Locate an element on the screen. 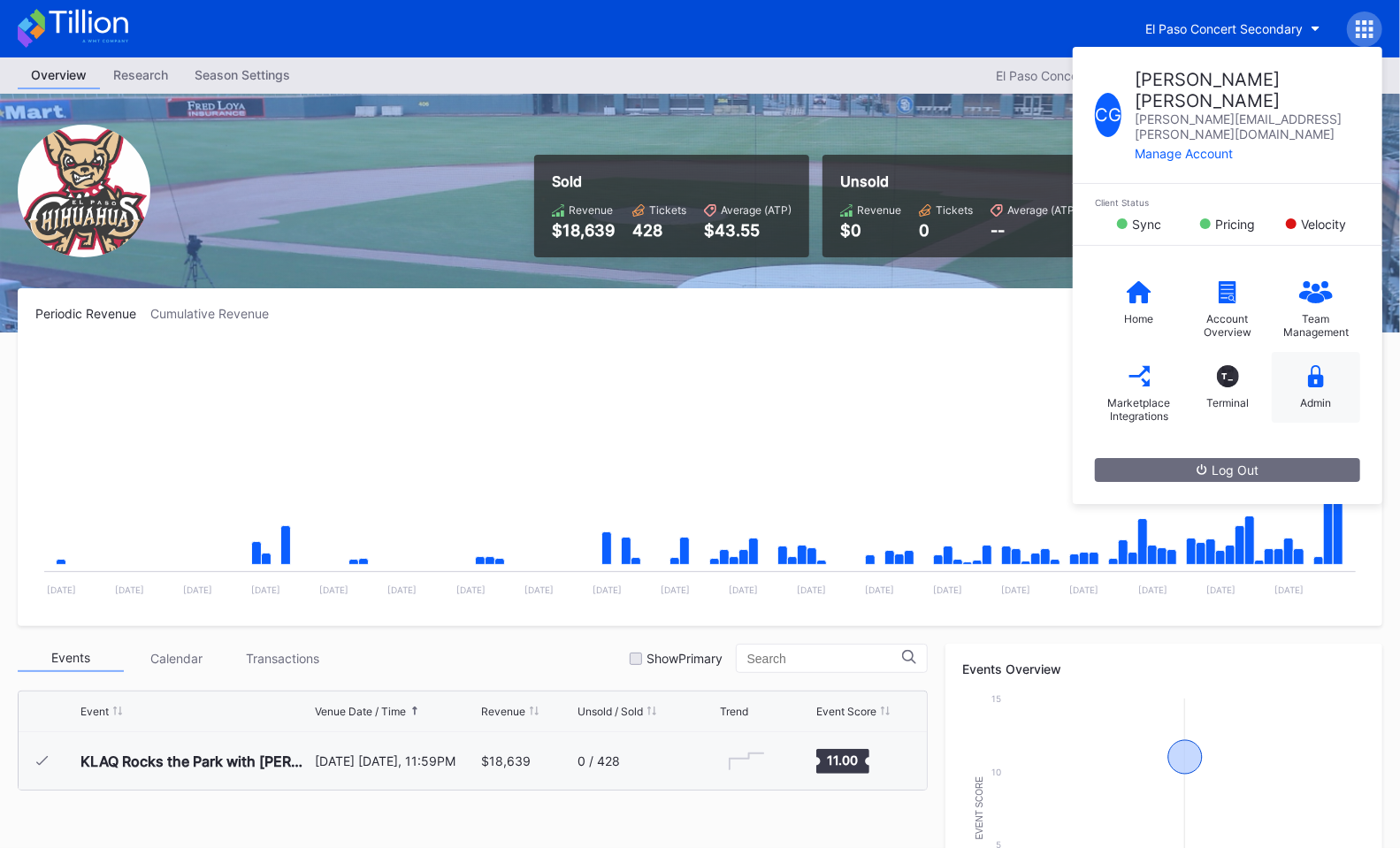 This screenshot has width=1400, height=848. div: T_ is located at coordinates (1228, 376).